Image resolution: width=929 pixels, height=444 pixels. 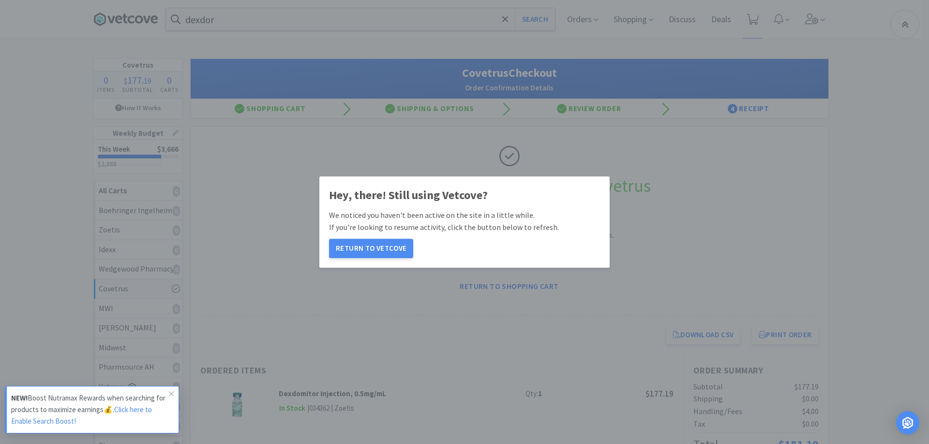 What do you see at coordinates (464, 221) in the screenshot?
I see `p: We noticed you haven't been active on the site in a little while. If you're looking to resume act...` at bounding box center [464, 221].